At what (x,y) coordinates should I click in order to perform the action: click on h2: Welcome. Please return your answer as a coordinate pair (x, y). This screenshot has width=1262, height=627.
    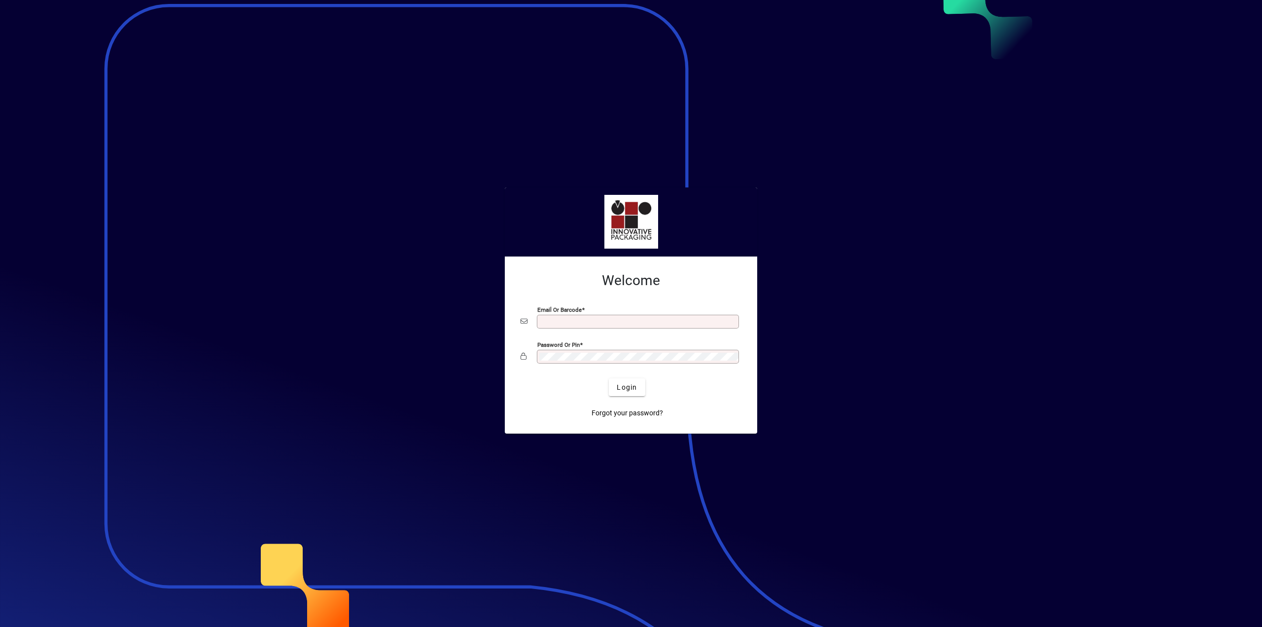
    Looking at the image, I should click on (631, 281).